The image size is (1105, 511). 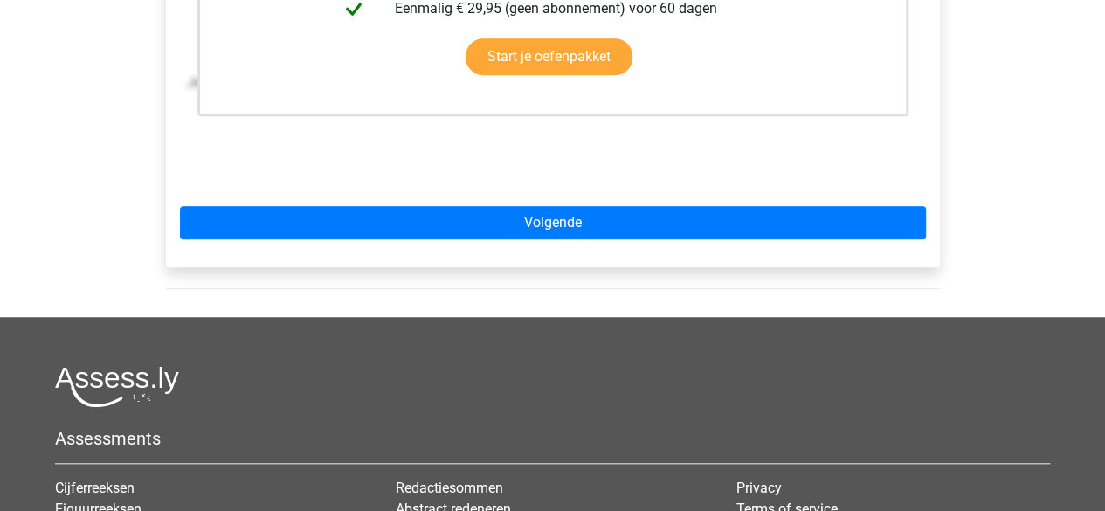 What do you see at coordinates (94, 488) in the screenshot?
I see `a: Cijferreeksen` at bounding box center [94, 488].